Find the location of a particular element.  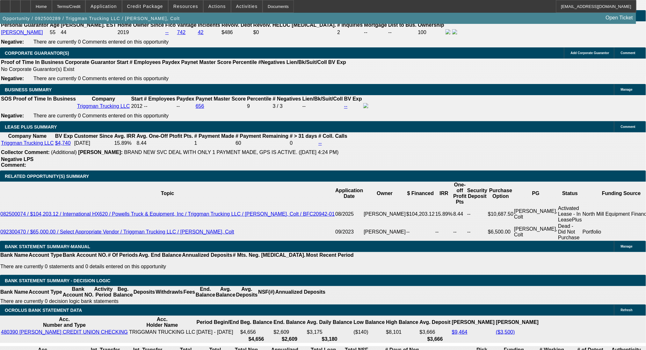

div: 3 / 3 is located at coordinates (287, 106).